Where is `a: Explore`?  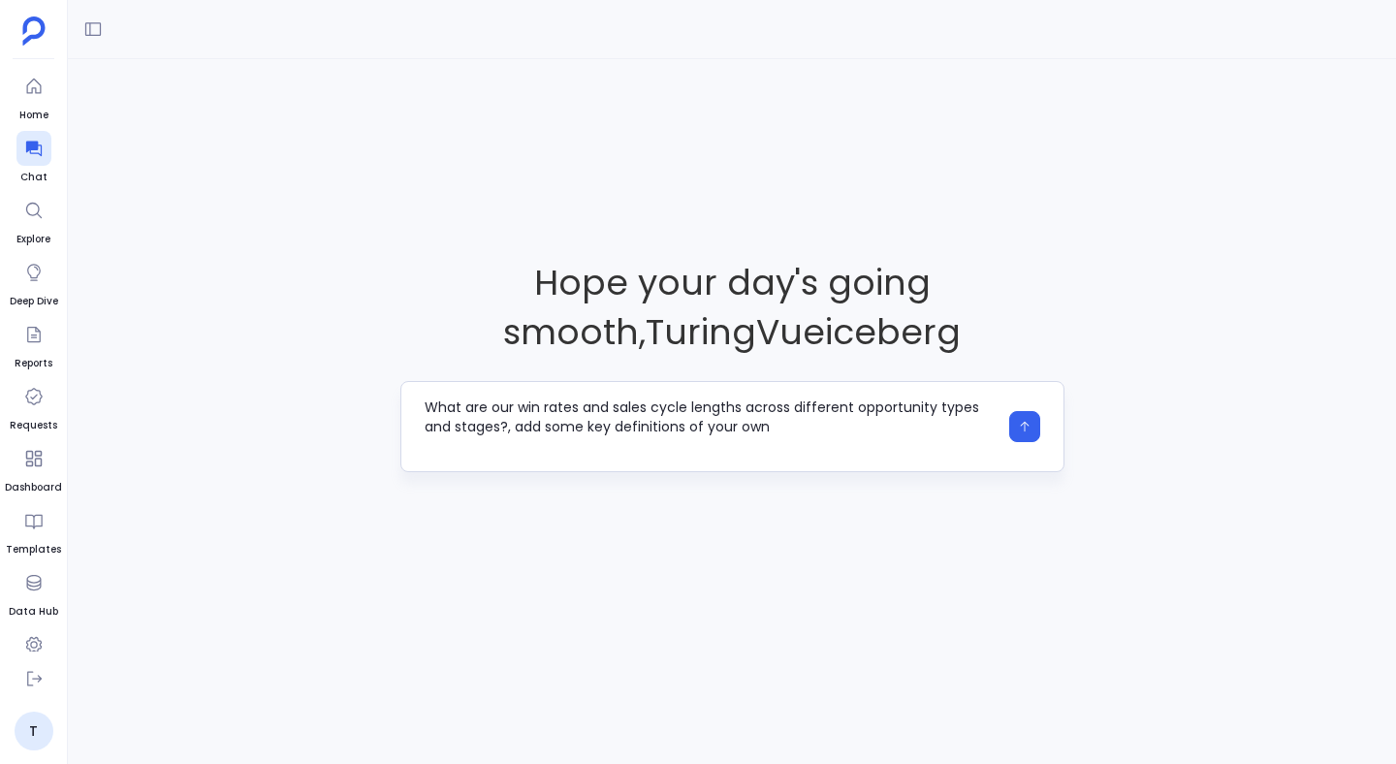 a: Explore is located at coordinates (34, 220).